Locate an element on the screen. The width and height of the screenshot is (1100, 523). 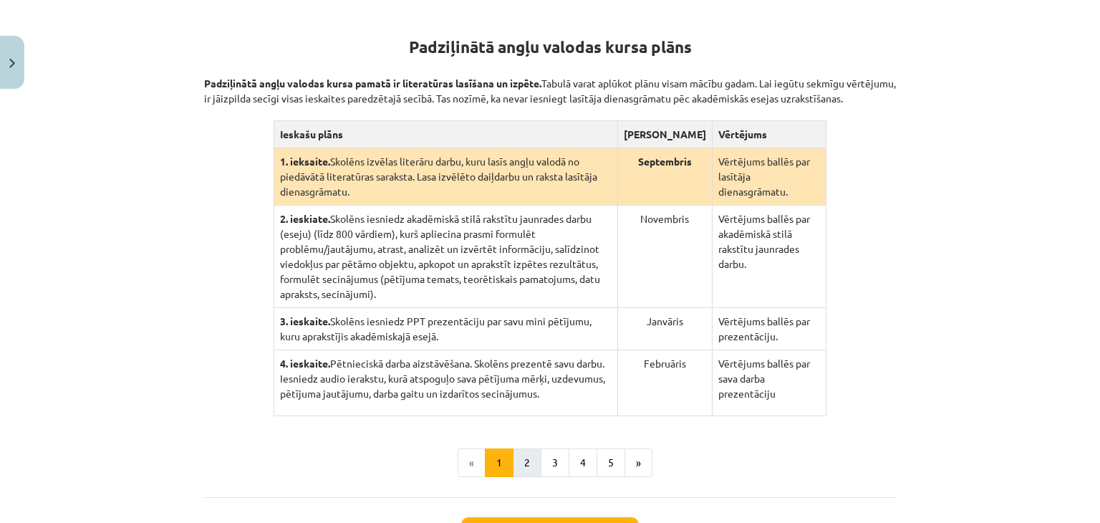
button: 1 is located at coordinates (499, 463).